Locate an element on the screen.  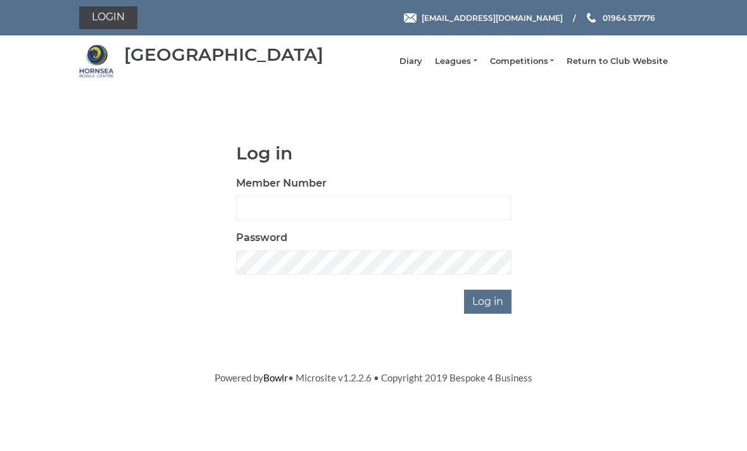
a: Diary is located at coordinates (411, 61).